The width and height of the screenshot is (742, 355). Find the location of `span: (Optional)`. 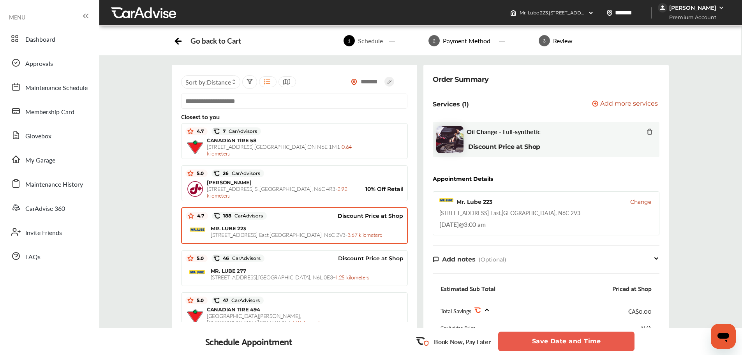

span: (Optional) is located at coordinates (492, 259).